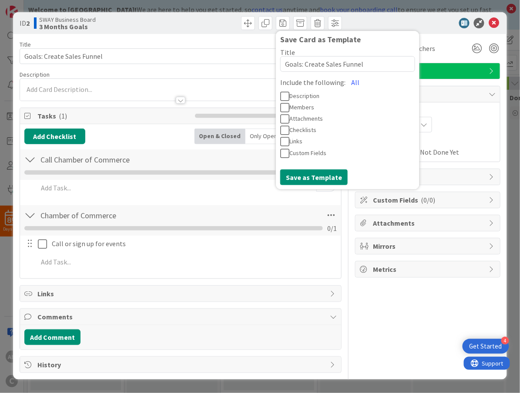  What do you see at coordinates (505, 340) in the screenshot?
I see `div: 4` at bounding box center [505, 340].